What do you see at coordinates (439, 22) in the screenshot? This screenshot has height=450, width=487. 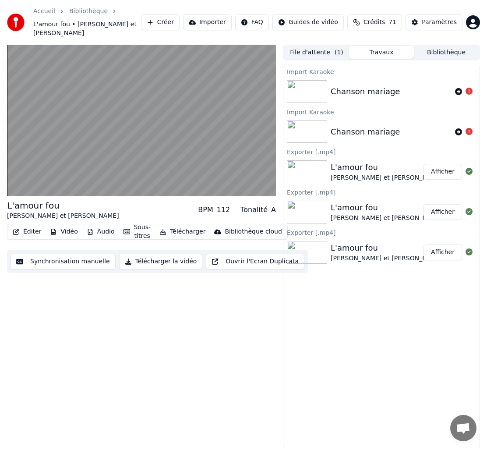 I see `div: Paramètres` at bounding box center [439, 22].